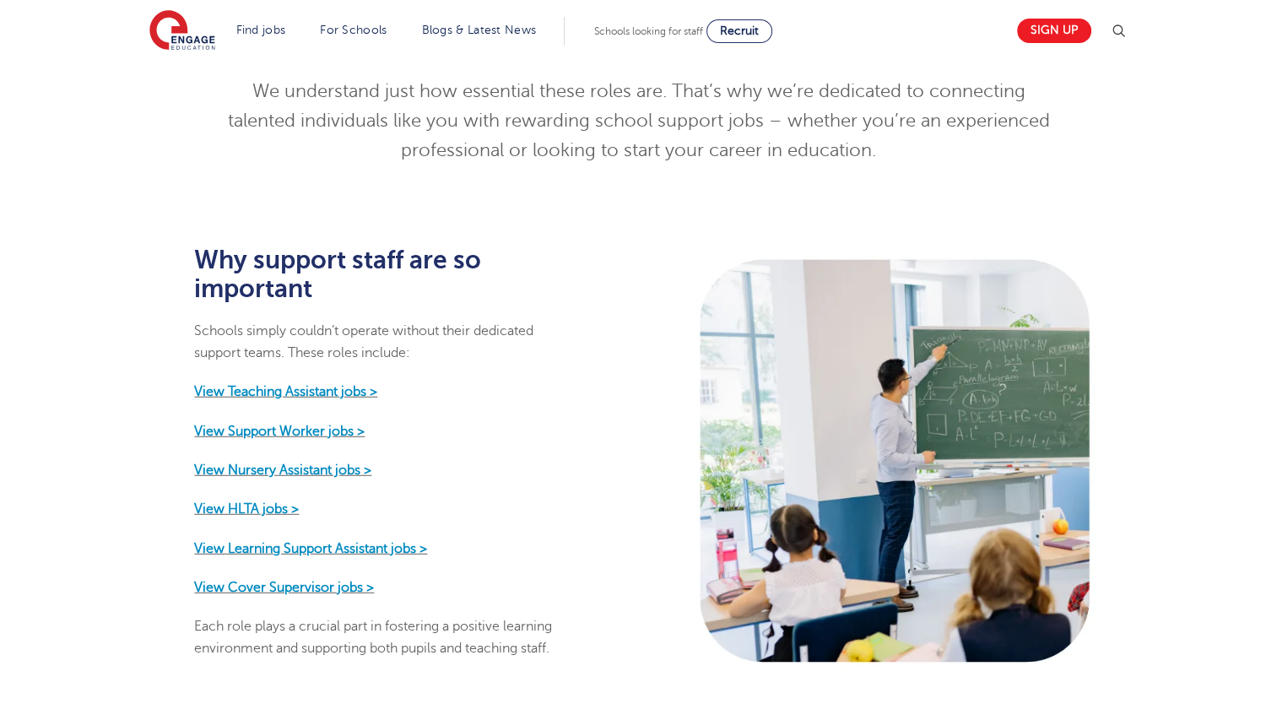  I want to click on strong: View Learning Support Assistant jobs >, so click(311, 548).